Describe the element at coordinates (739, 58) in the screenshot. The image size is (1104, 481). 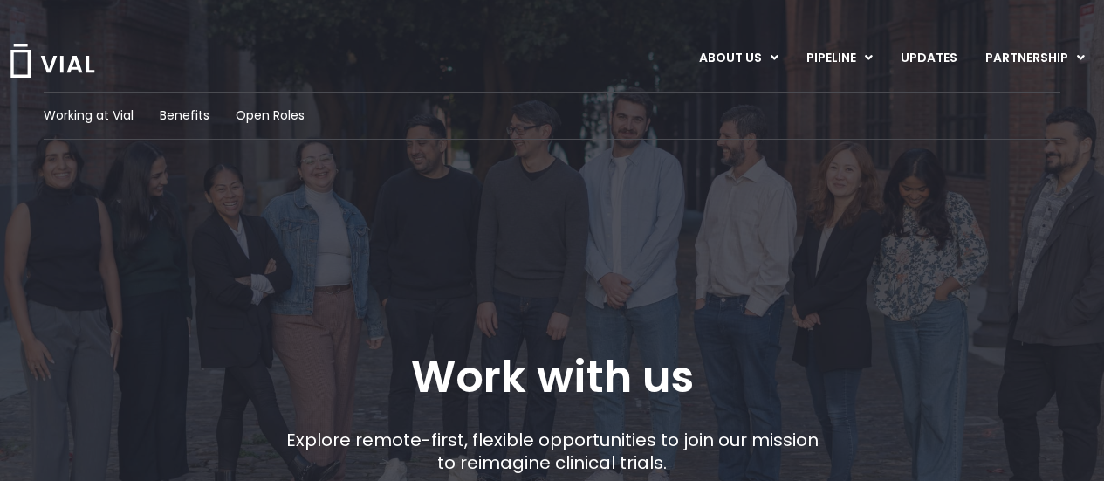
I see `a: ABOUT USMenu Toggle` at that location.